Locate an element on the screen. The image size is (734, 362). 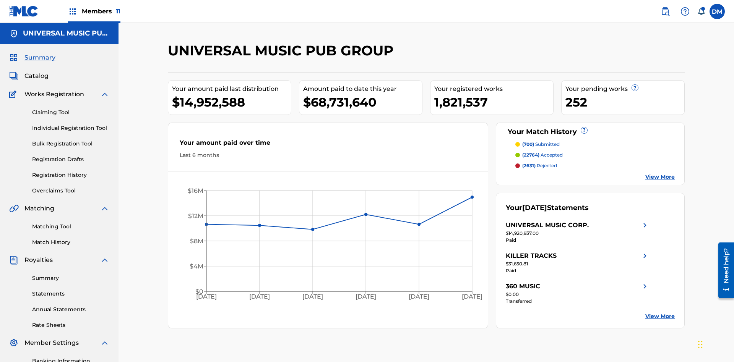
a: UNIVERSAL MUSIC CORP.right chevron icon$14,920,937.00Paid is located at coordinates (577, 232).